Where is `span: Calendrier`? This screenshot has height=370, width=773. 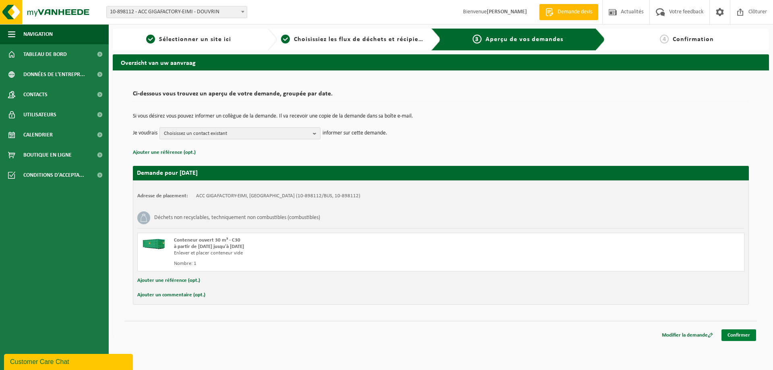 span: Calendrier is located at coordinates (38, 135).